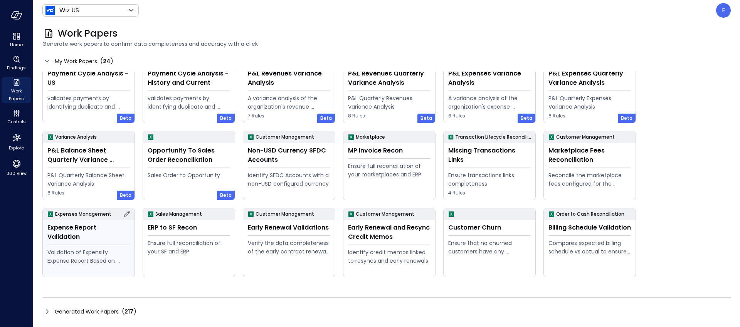  Describe the element at coordinates (723, 10) in the screenshot. I see `p: E` at that location.